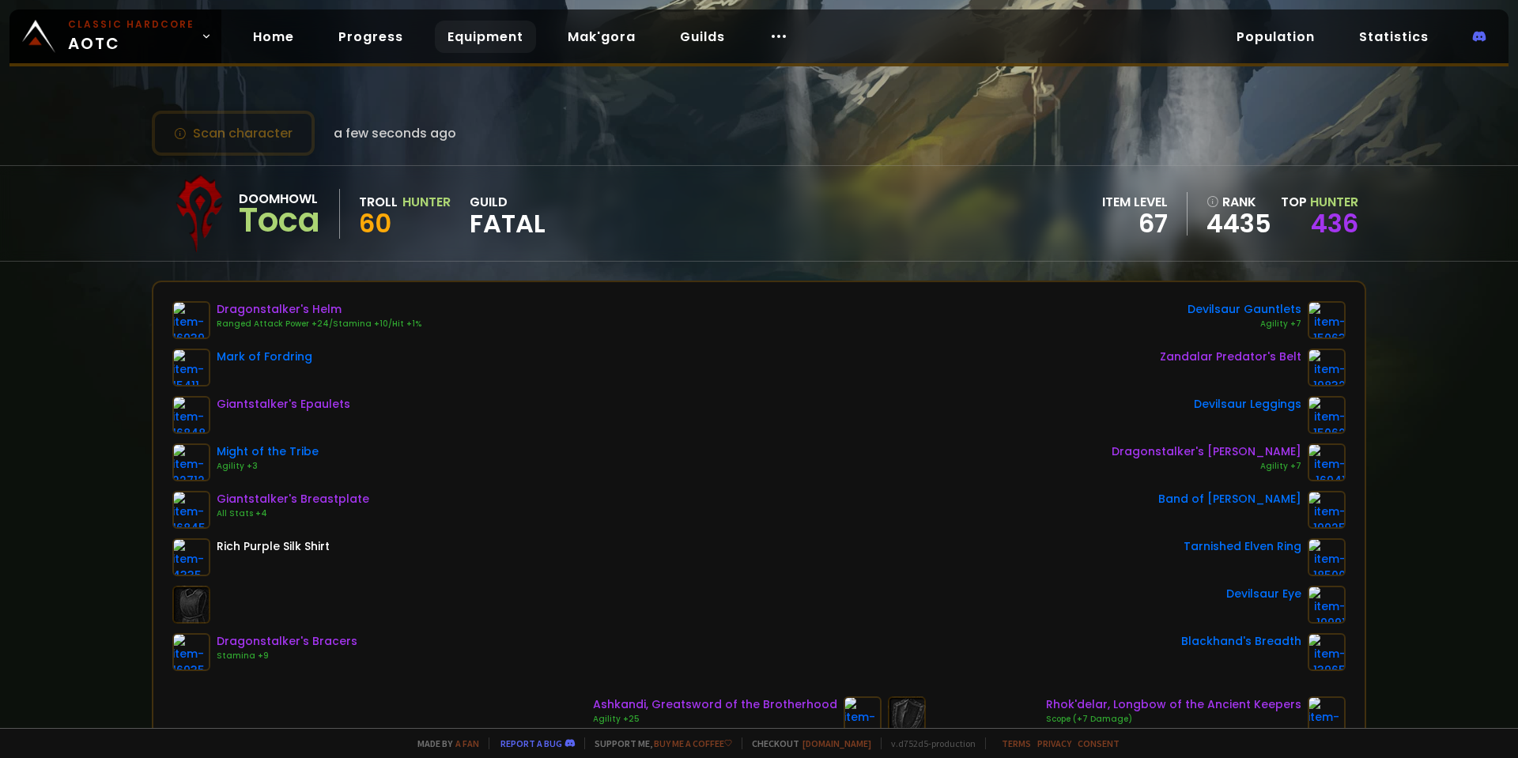  I want to click on div: rank, so click(1239, 202).